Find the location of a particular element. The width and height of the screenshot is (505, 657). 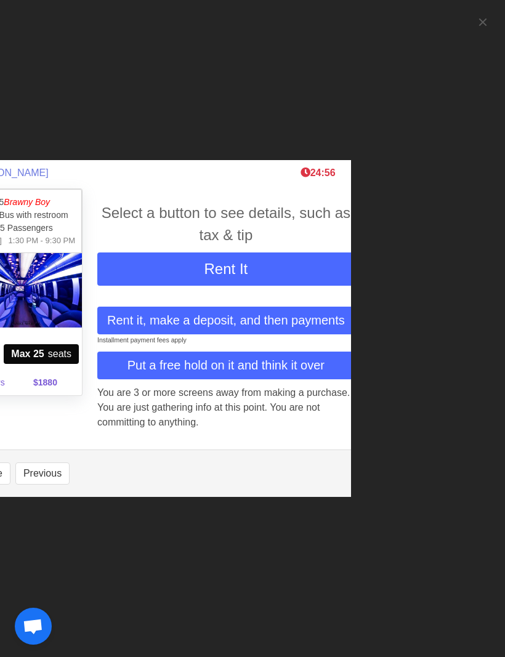

strong: Max 25 is located at coordinates (27, 354).